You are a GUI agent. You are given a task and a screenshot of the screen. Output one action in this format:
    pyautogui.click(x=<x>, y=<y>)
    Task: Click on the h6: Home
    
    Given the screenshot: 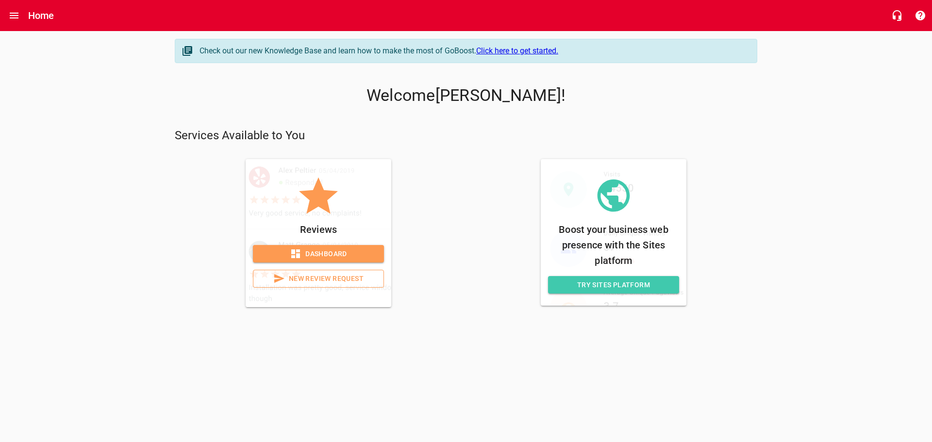 What is the action you would take?
    pyautogui.click(x=41, y=16)
    